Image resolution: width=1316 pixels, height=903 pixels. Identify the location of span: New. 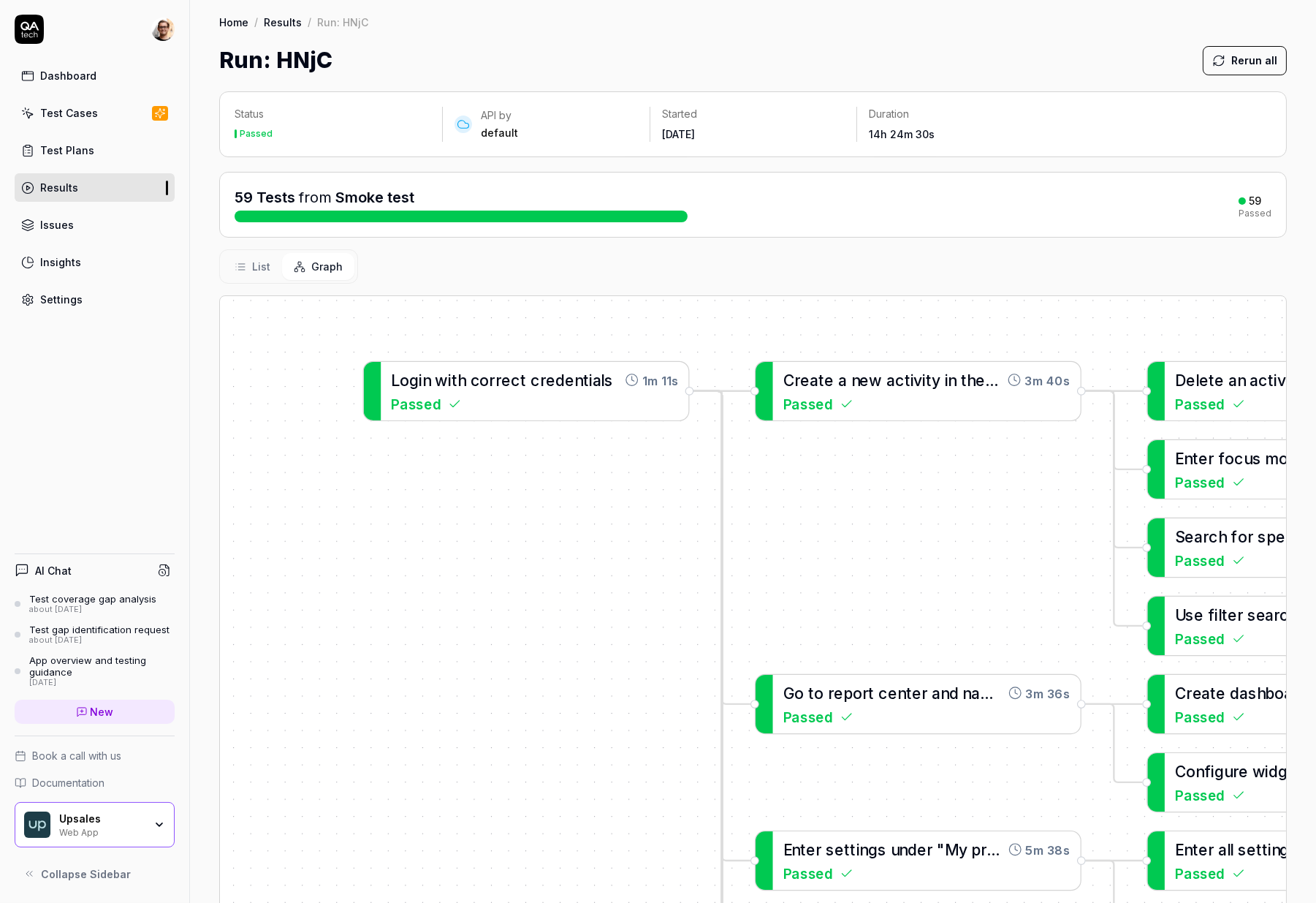
(103, 711).